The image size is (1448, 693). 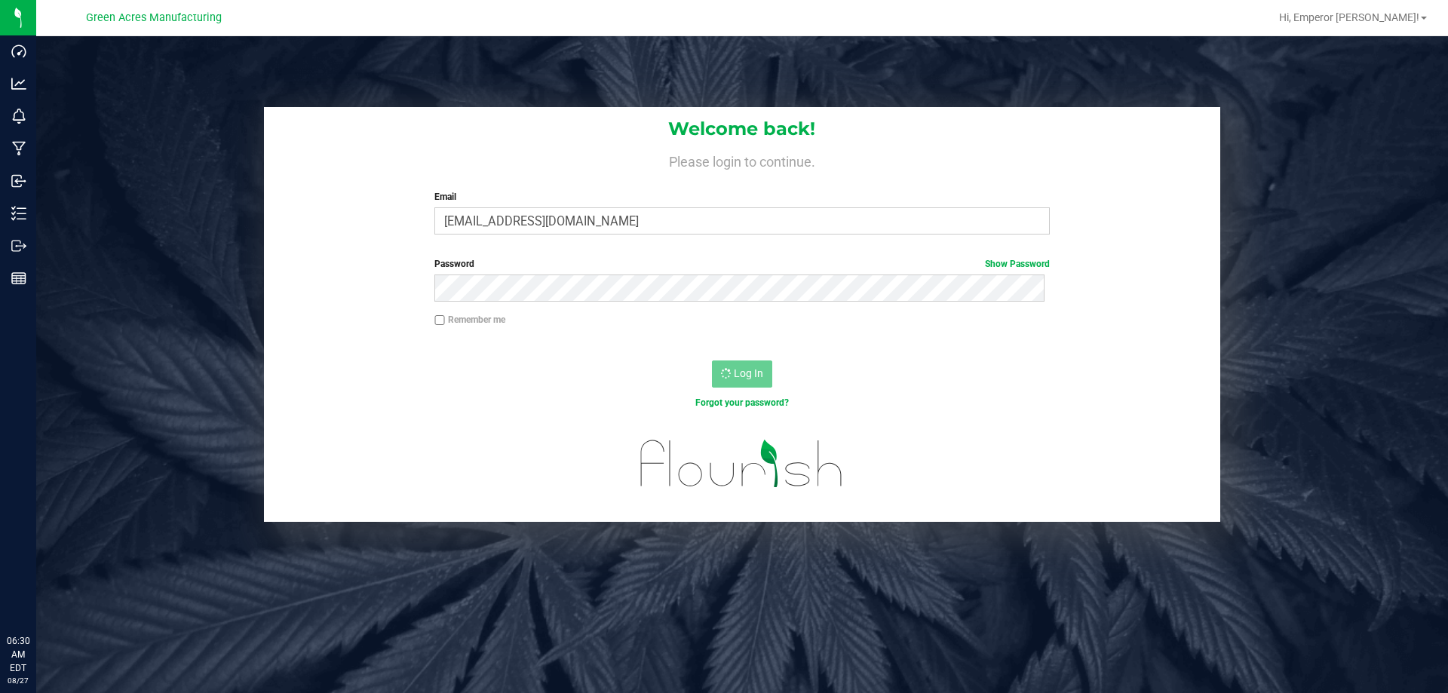 I want to click on inline-svg: Outbound, so click(x=19, y=246).